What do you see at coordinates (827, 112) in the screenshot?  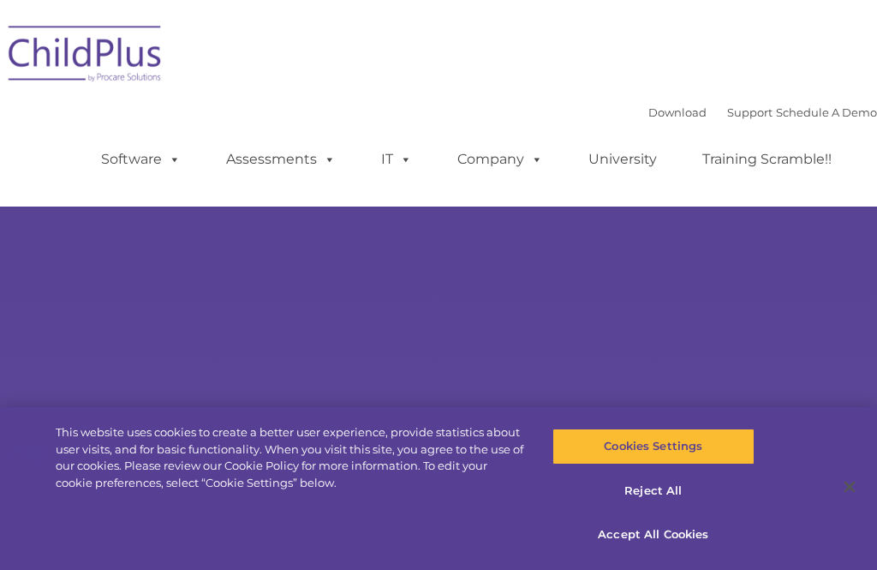 I see `a: Schedule A Demo` at bounding box center [827, 112].